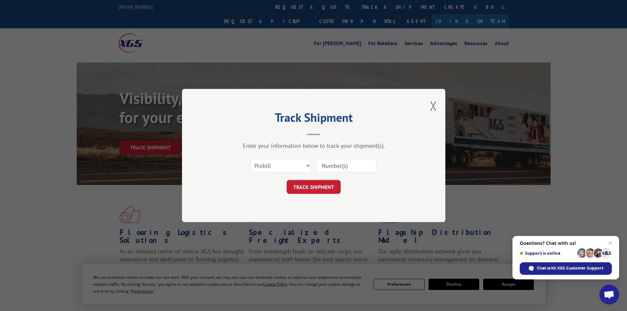 Image resolution: width=627 pixels, height=311 pixels. I want to click on span: Support is online, so click(547, 253).